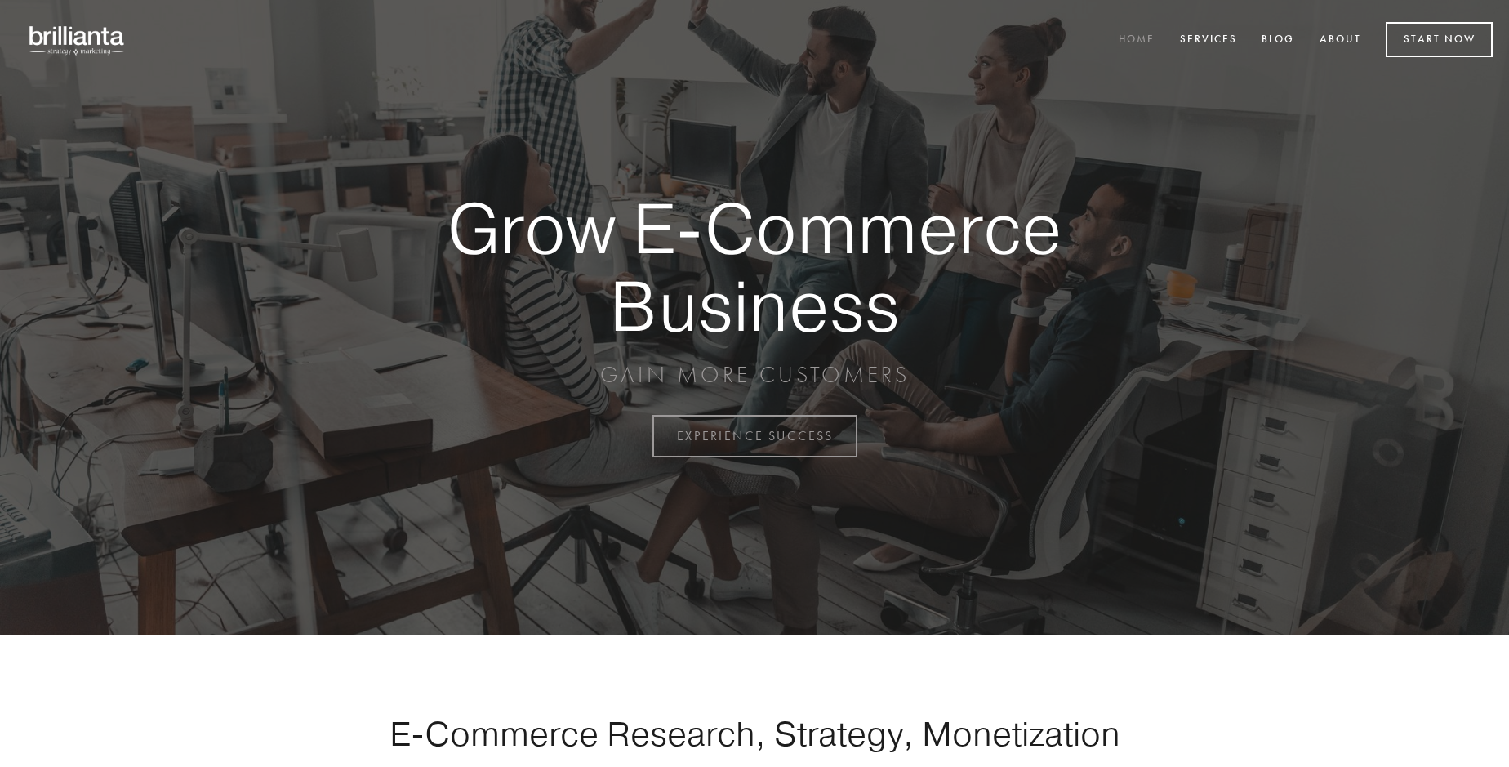  Describe the element at coordinates (754, 733) in the screenshot. I see `h1: E-Commerce Research, Strategy, Monetization` at that location.